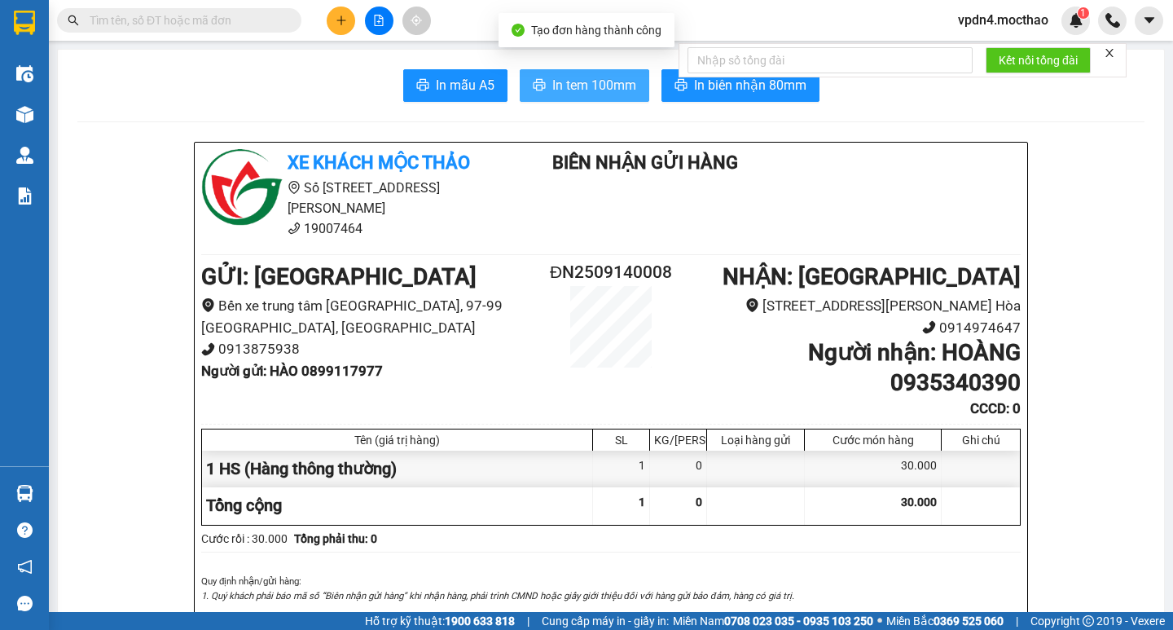  What do you see at coordinates (480, 621) in the screenshot?
I see `strong: 1900 633 818` at bounding box center [480, 621].